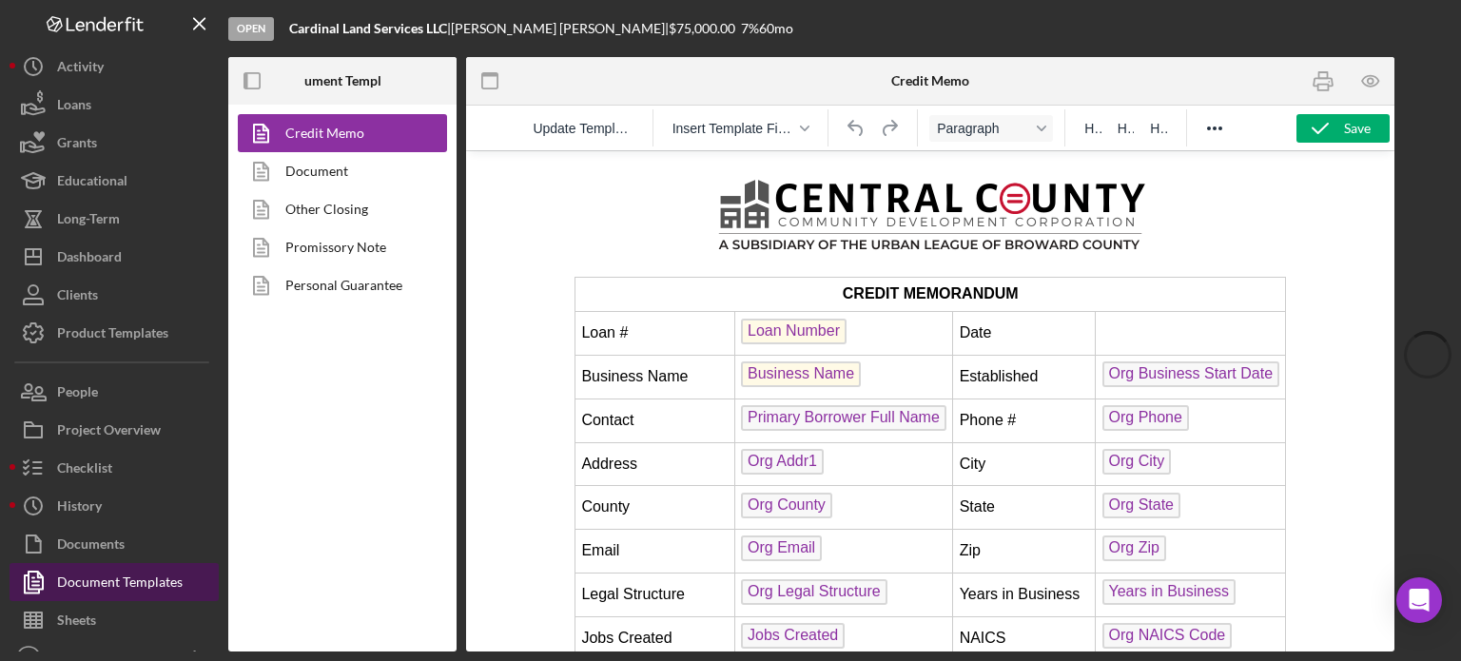  What do you see at coordinates (114, 67) in the screenshot?
I see `a: Activity` at bounding box center [114, 67].